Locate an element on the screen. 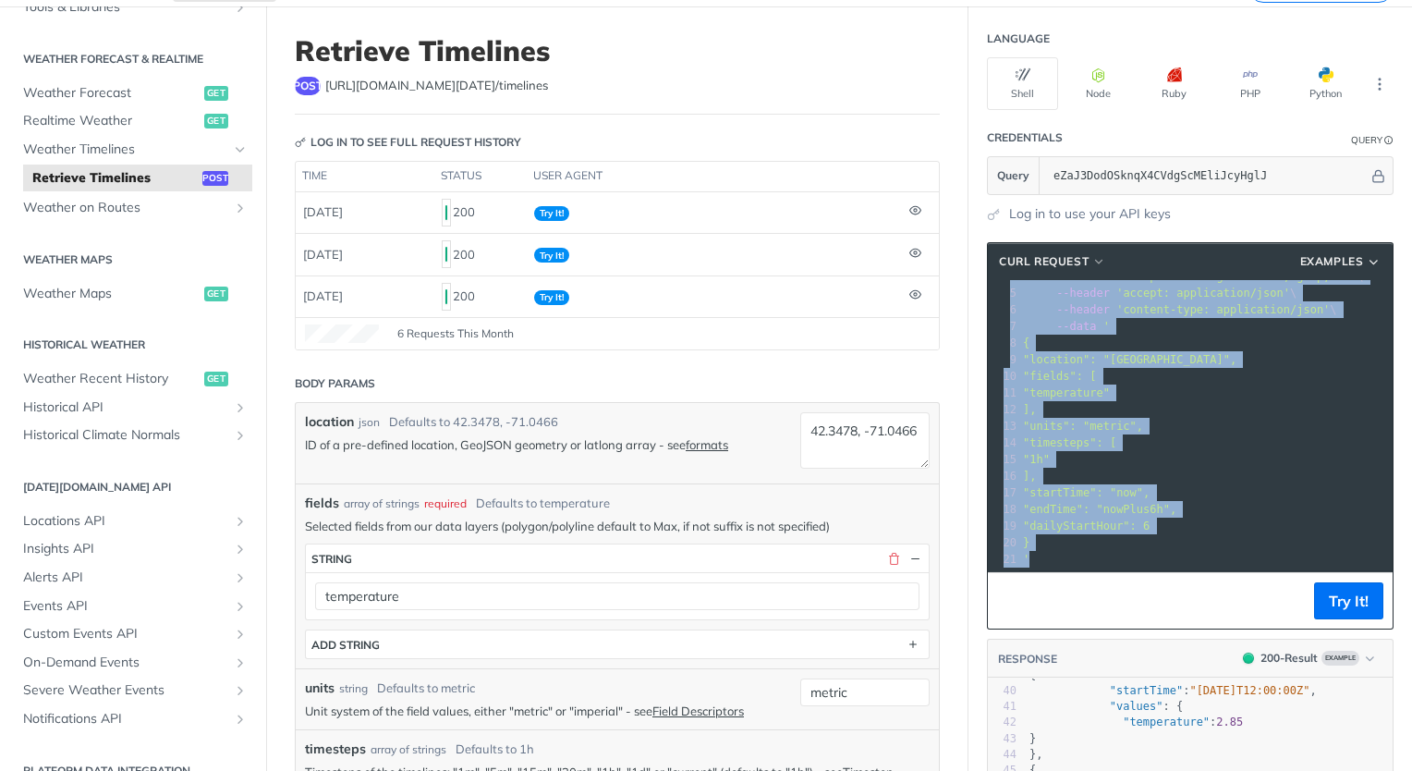 The image size is (1412, 771). div: Credentials is located at coordinates (1025, 138).